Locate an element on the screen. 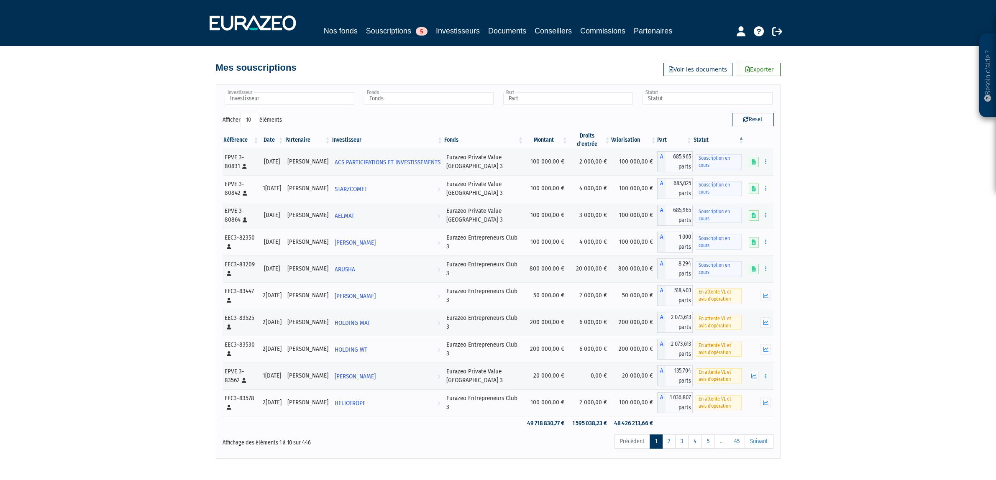  span: 518,403 parts is located at coordinates (679, 296).